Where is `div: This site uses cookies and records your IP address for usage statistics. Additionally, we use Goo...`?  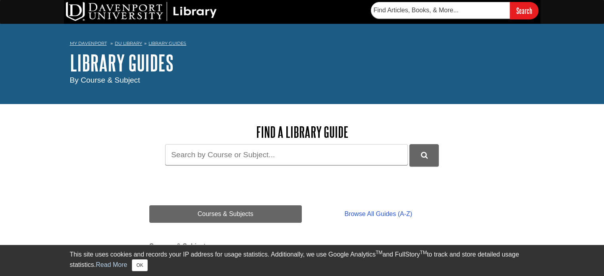 div: This site uses cookies and records your IP address for usage statistics. Additionally, we use Goo... is located at coordinates (302, 261).